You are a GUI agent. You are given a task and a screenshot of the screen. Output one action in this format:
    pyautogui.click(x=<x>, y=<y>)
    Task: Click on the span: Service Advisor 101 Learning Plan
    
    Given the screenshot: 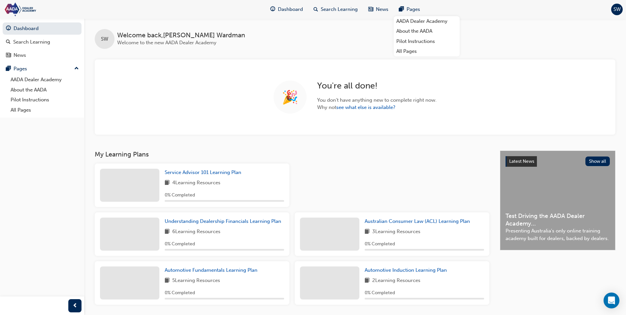 What is the action you would take?
    pyautogui.click(x=203, y=172)
    